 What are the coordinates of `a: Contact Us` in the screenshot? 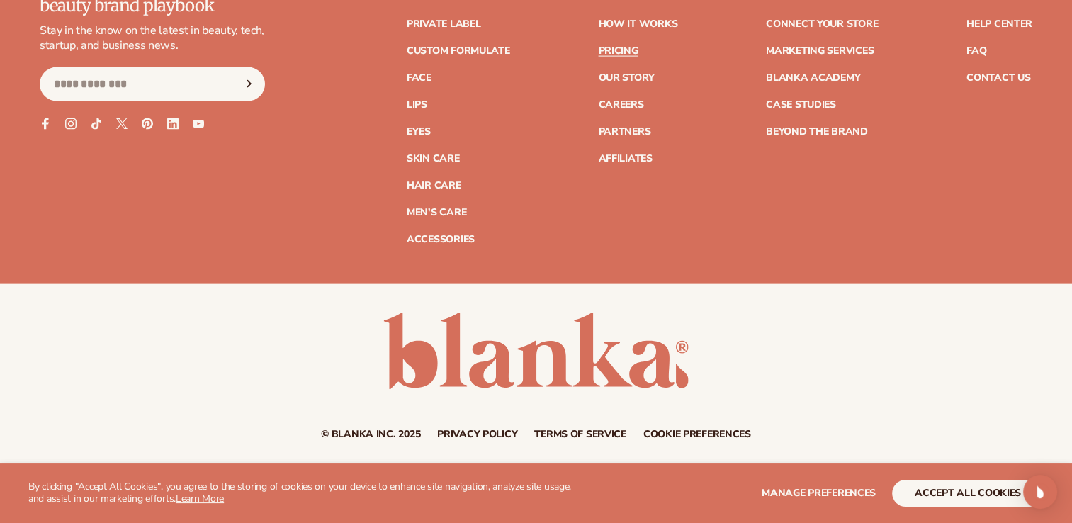 It's located at (998, 78).